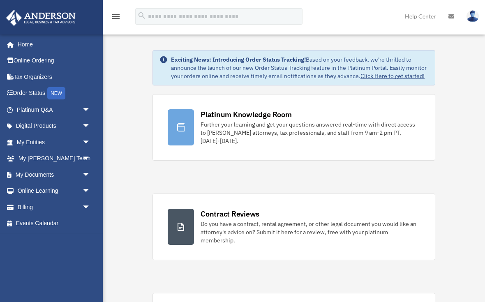 The height and width of the screenshot is (302, 485). What do you see at coordinates (54, 126) in the screenshot?
I see `a: Digital Productsarrow_drop_down` at bounding box center [54, 126].